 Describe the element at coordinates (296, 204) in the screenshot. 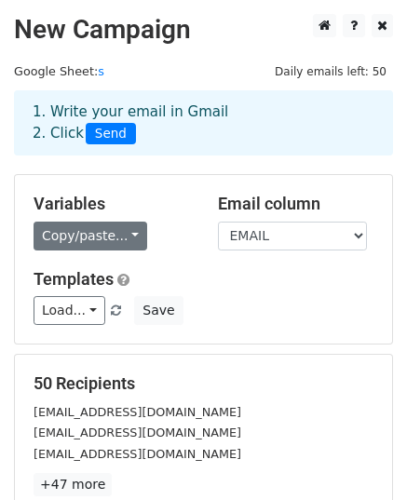

I see `h5: Email column` at that location.